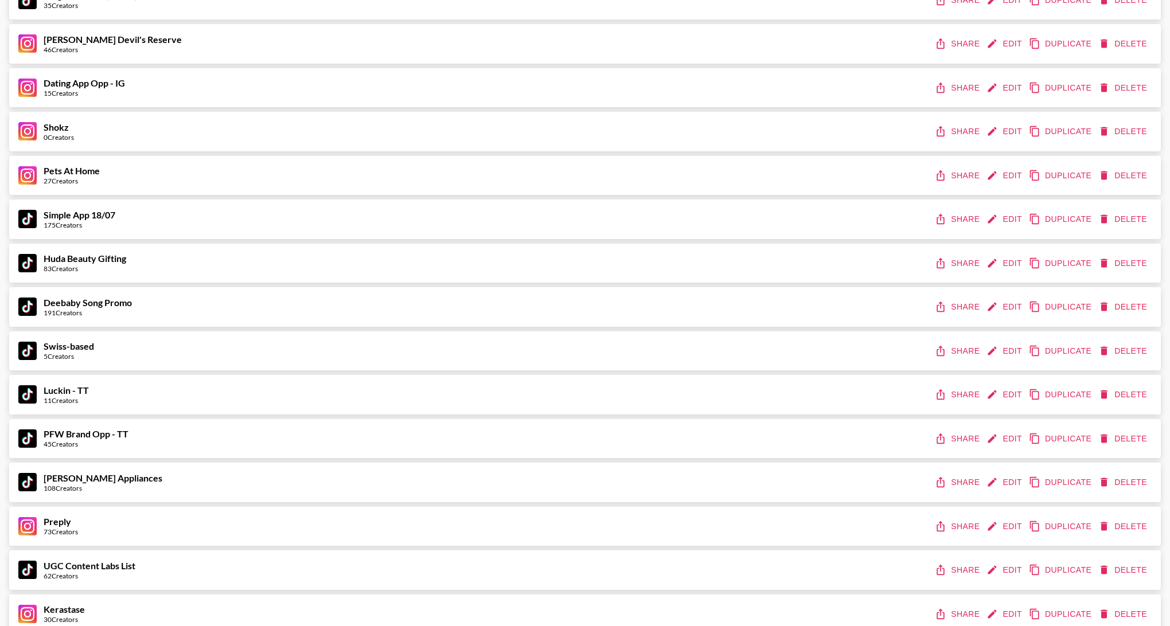 Image resolution: width=1170 pixels, height=626 pixels. Describe the element at coordinates (69, 346) in the screenshot. I see `strong: Swiss-based` at that location.